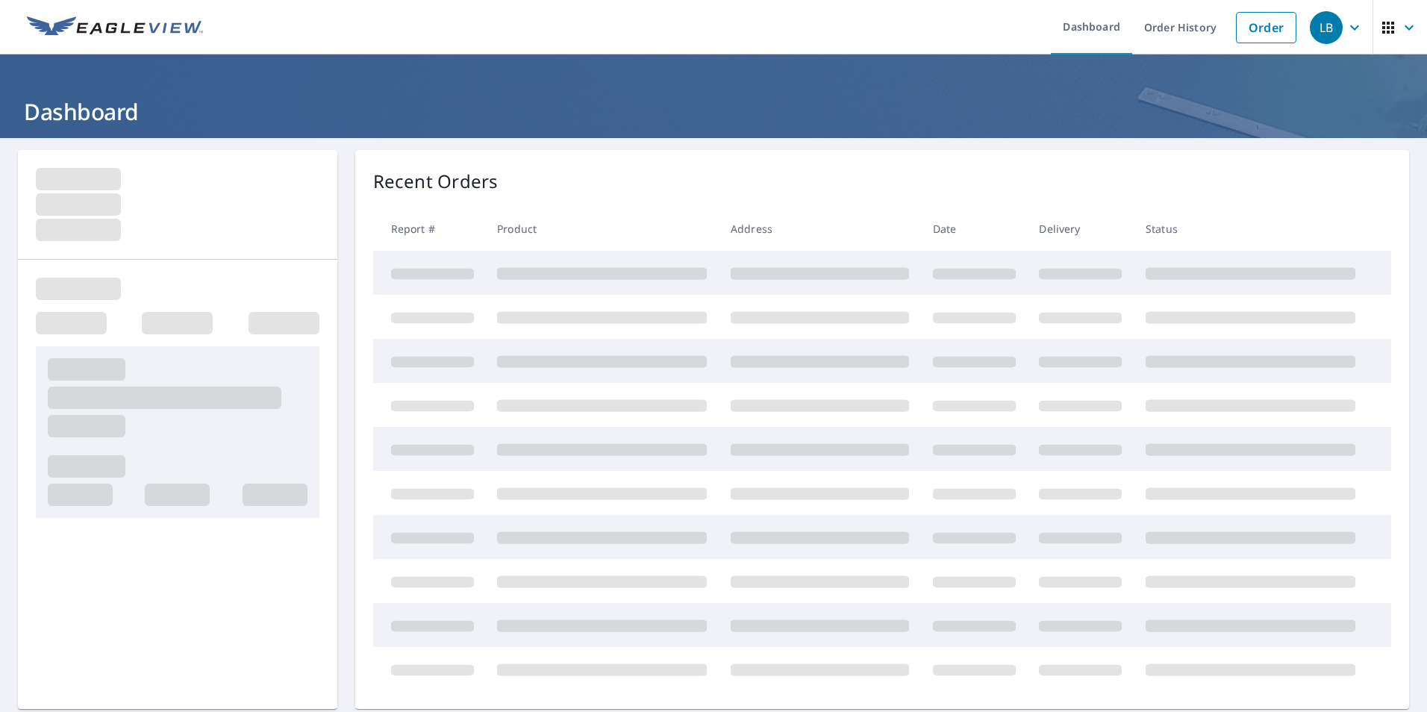  Describe the element at coordinates (1326, 28) in the screenshot. I see `div: LB` at that location.